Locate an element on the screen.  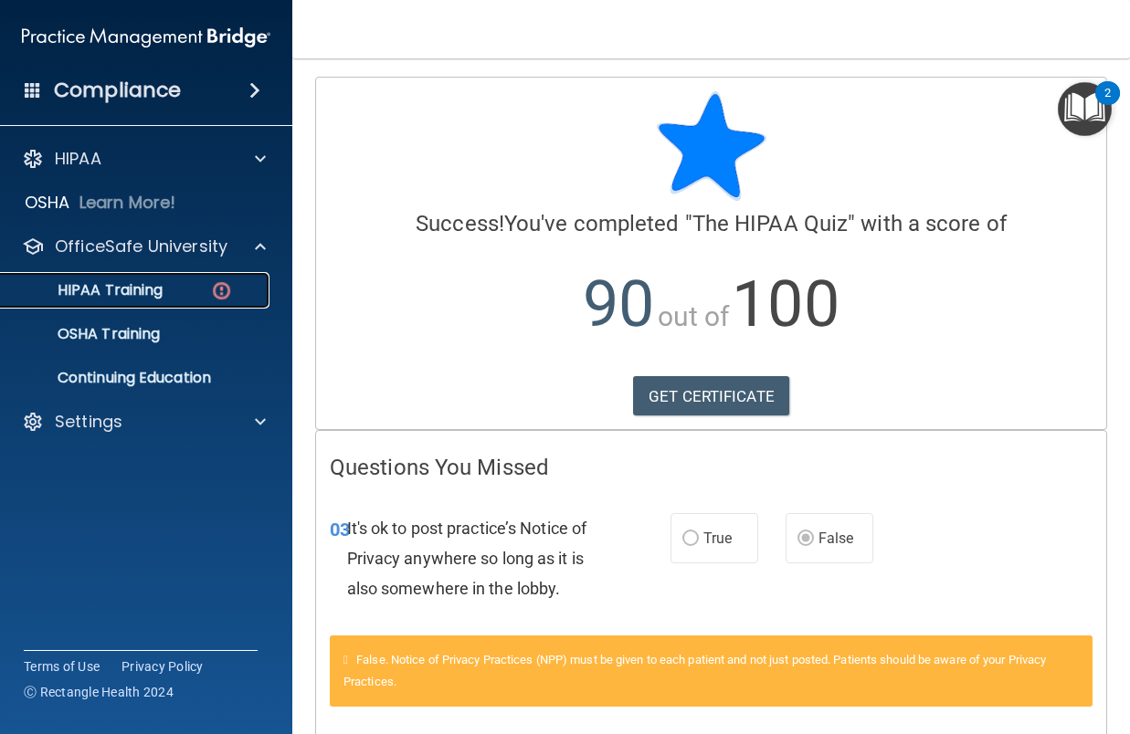
img: blue-star-rounded.9d042014.png is located at coordinates (711, 146).